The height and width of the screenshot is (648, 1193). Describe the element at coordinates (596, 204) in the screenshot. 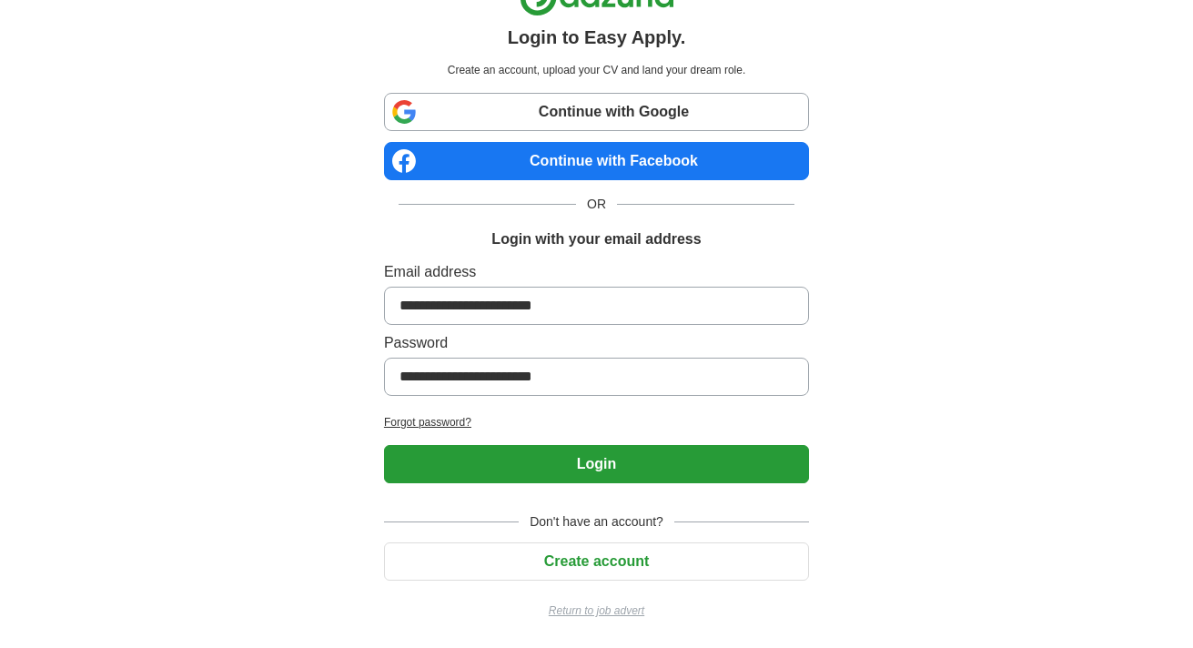

I see `span: OR` at that location.